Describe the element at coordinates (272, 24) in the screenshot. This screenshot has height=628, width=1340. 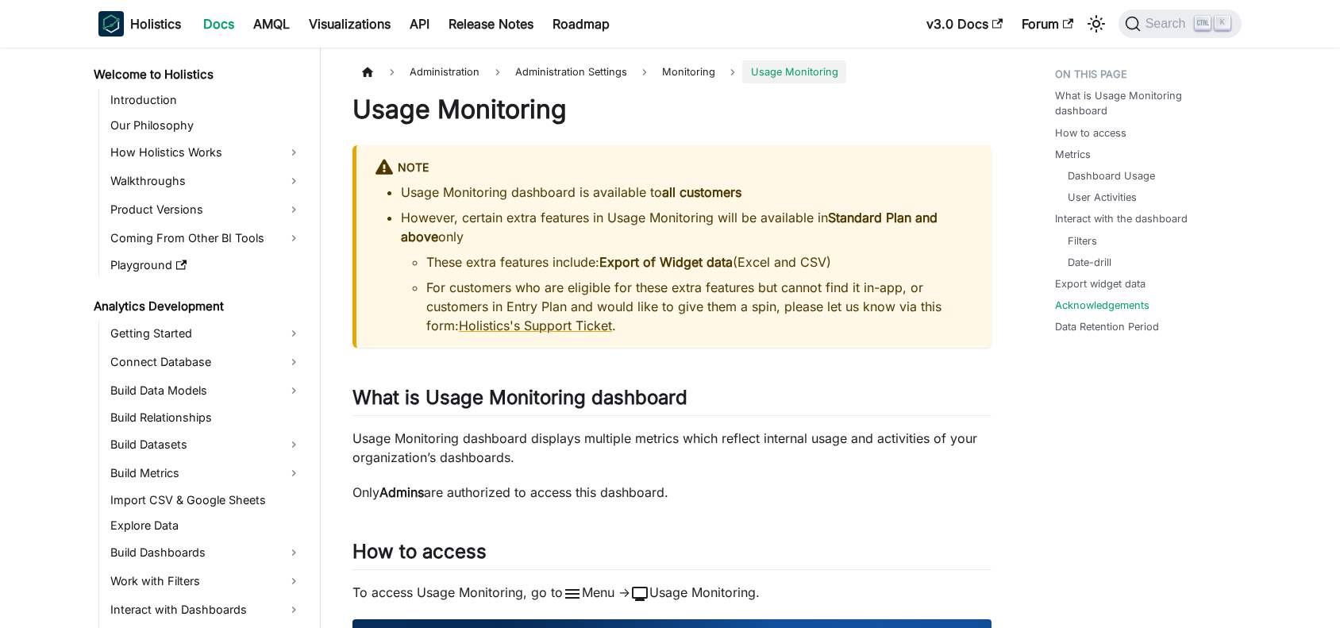
I see `a: AMQL` at that location.